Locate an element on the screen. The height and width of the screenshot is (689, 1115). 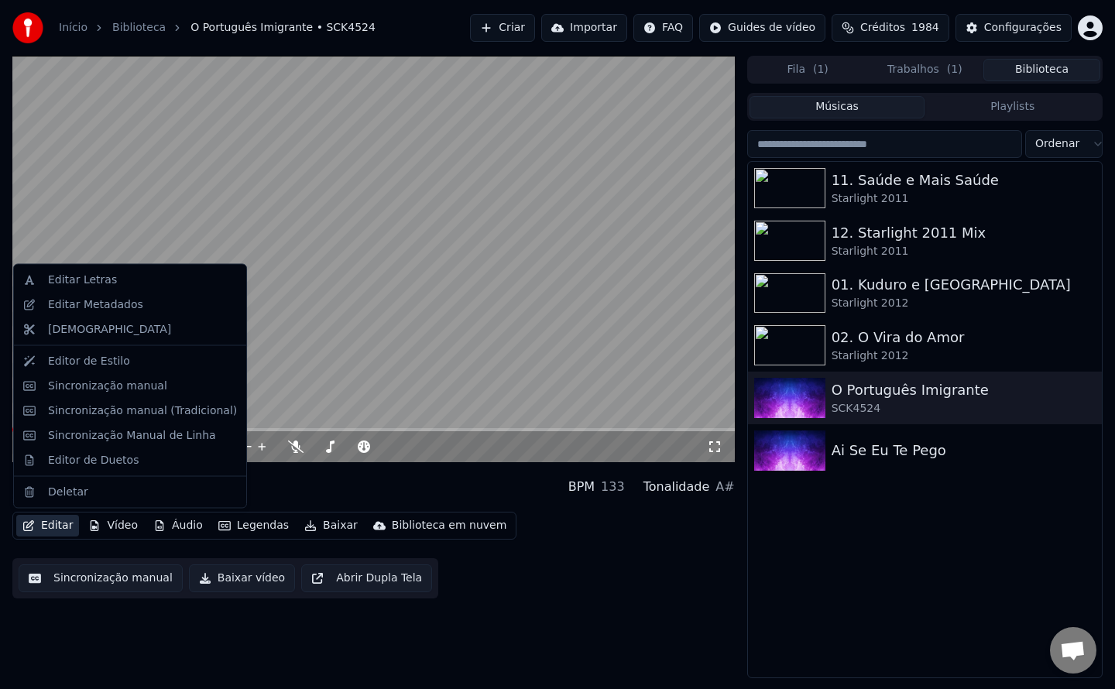
button: Biblioteca is located at coordinates (1041, 70).